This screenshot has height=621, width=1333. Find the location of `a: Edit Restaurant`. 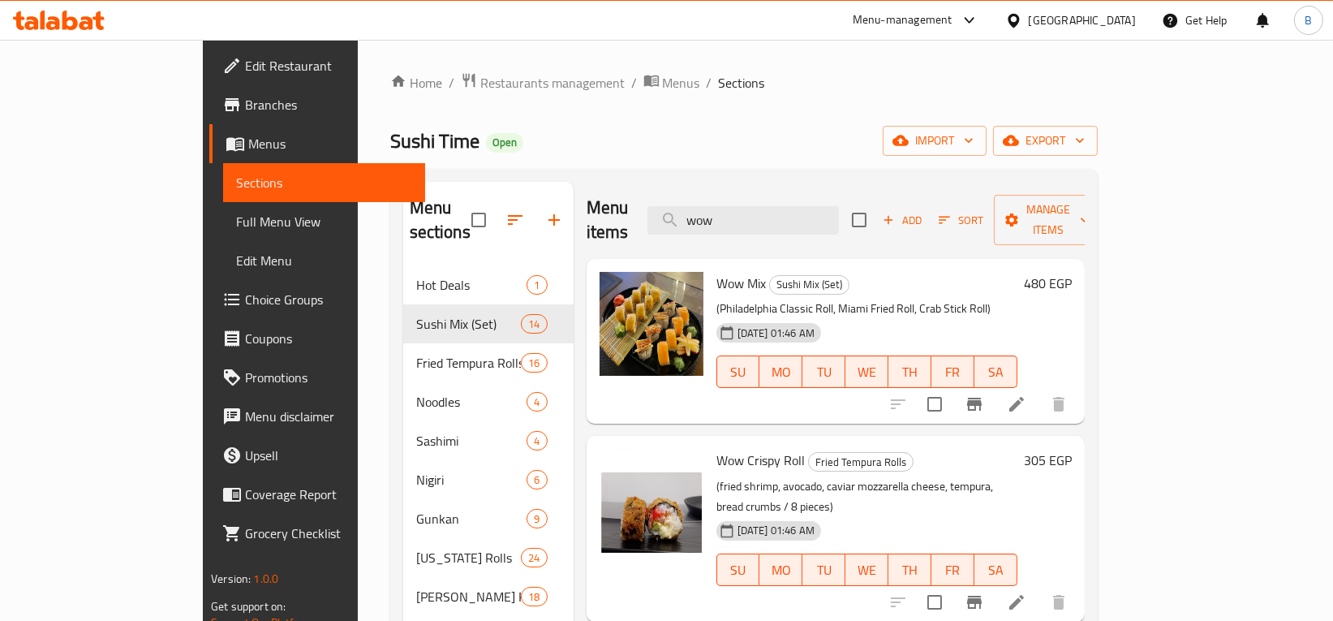

a: Edit Restaurant is located at coordinates (317, 66).